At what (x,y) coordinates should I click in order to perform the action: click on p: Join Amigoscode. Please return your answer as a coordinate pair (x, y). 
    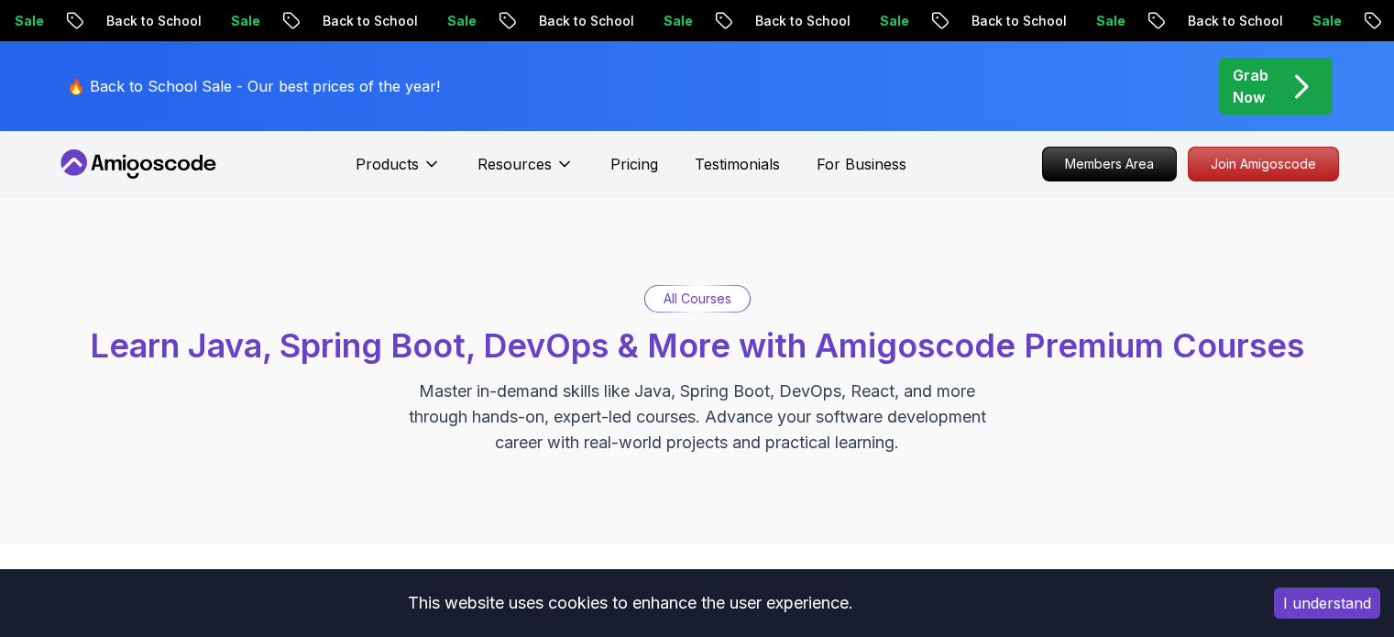
    Looking at the image, I should click on (1263, 164).